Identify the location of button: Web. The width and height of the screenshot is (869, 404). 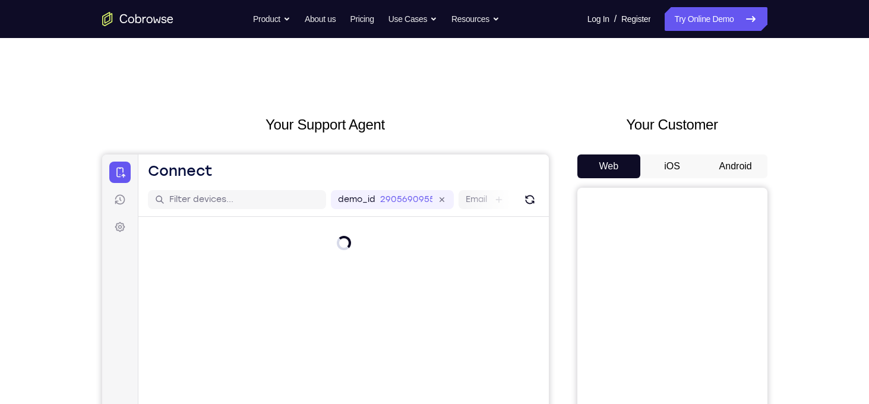
(609, 166).